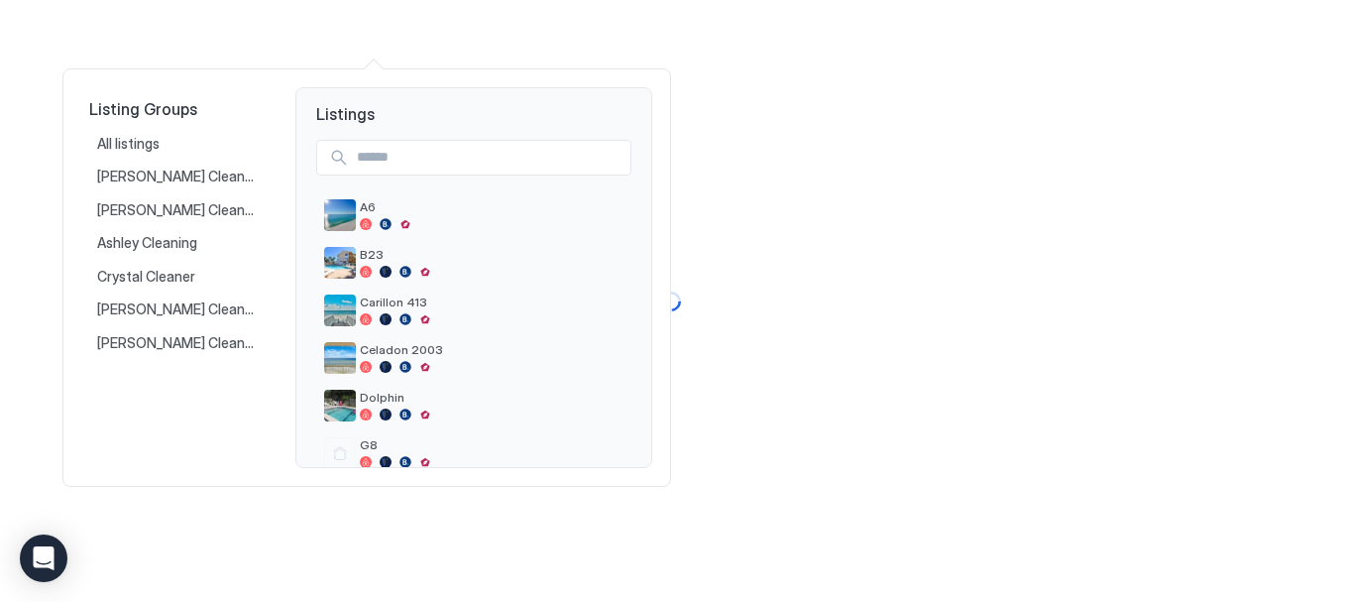 The width and height of the screenshot is (1348, 602). I want to click on span: Crystal Cleaner, so click(148, 277).